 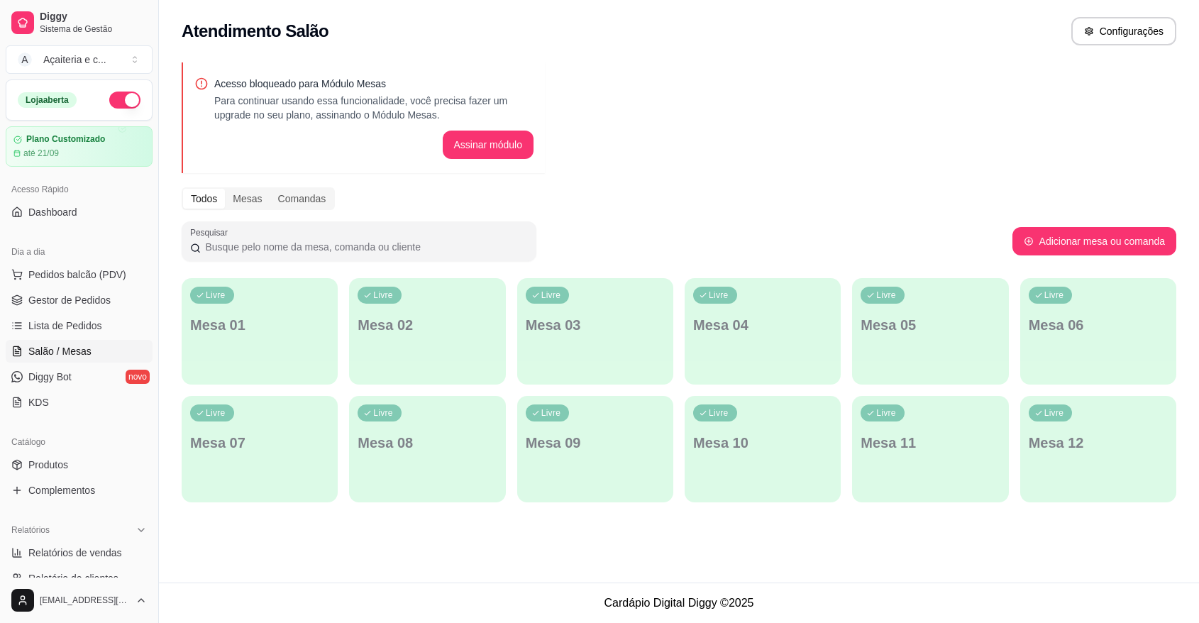 What do you see at coordinates (79, 23) in the screenshot?
I see `a: DiggySistema de Gestão` at bounding box center [79, 23].